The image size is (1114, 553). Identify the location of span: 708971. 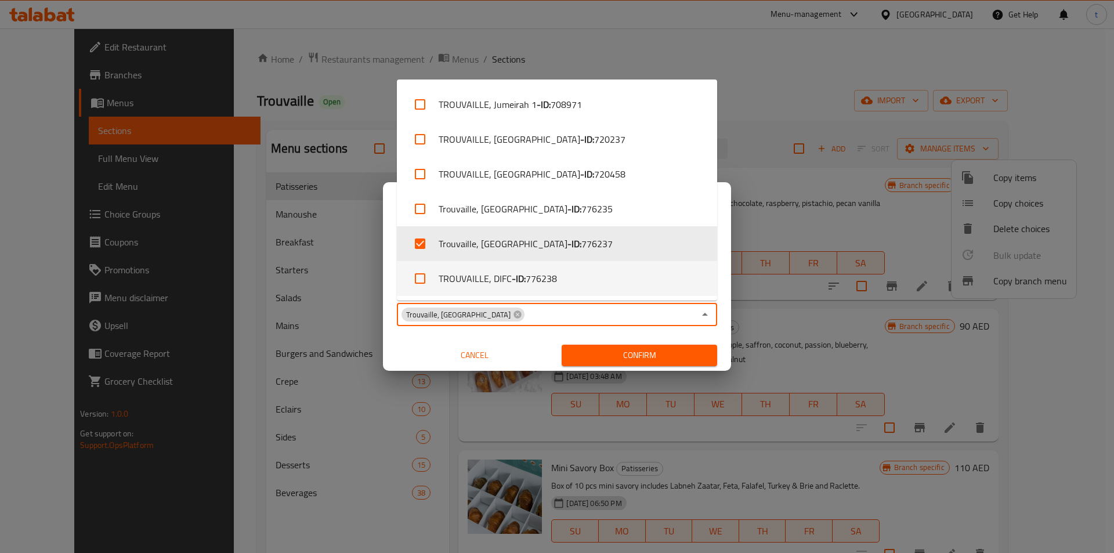
(566, 104).